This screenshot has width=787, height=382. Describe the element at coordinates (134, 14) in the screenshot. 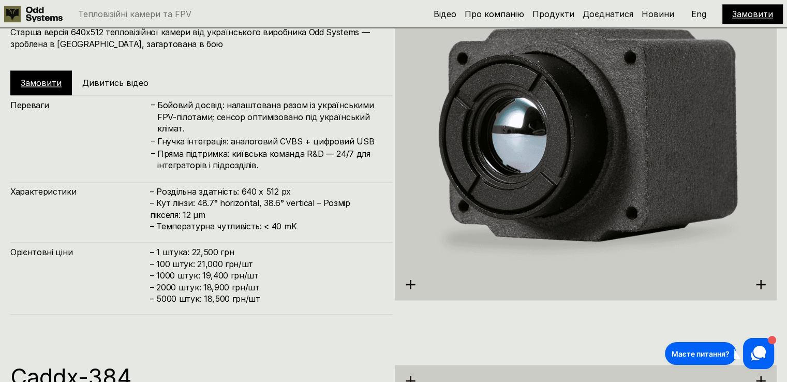

I see `p: Тепловізійні камери та FPV` at that location.